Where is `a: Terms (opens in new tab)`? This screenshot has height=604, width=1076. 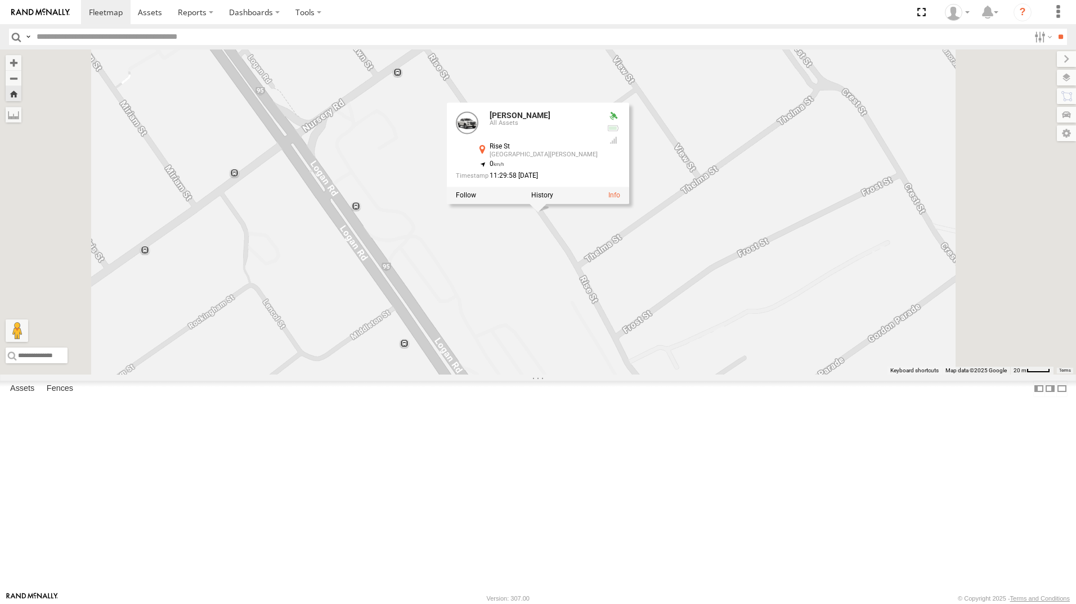 a: Terms (opens in new tab) is located at coordinates (1065, 371).